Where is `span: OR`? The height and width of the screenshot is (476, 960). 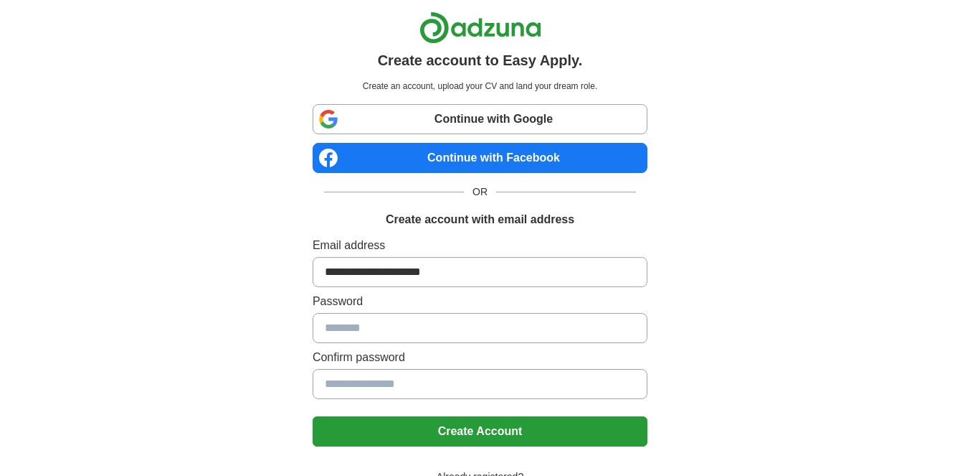
span: OR is located at coordinates (480, 192).